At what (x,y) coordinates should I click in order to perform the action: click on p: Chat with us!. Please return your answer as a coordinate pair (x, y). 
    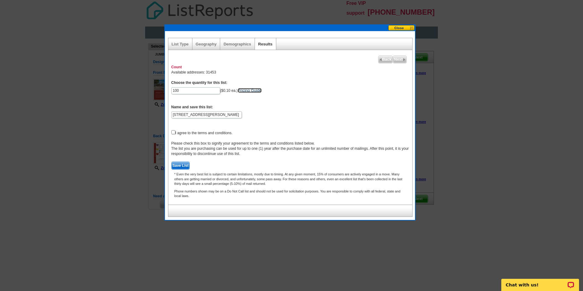
    Looking at the image, I should click on (39, 13).